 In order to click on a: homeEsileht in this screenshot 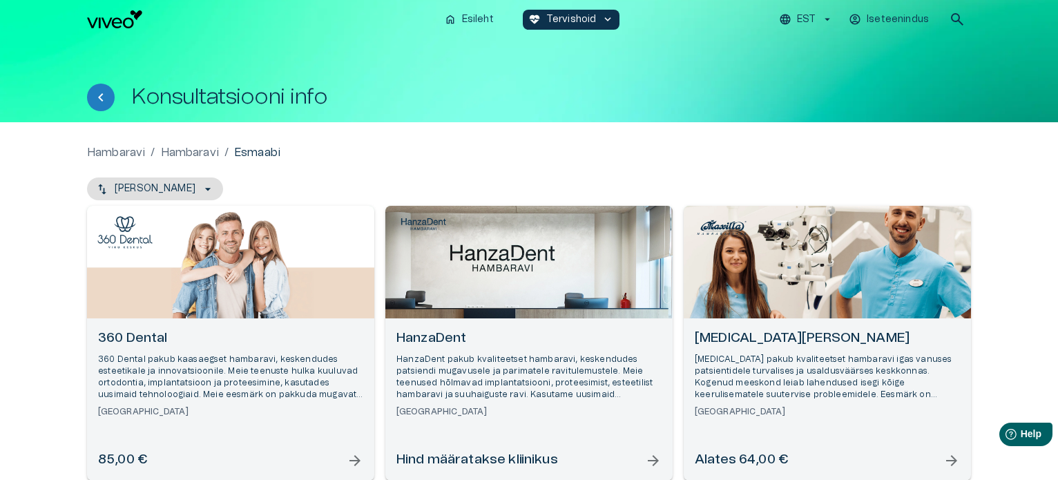, I will do `click(470, 19)`.